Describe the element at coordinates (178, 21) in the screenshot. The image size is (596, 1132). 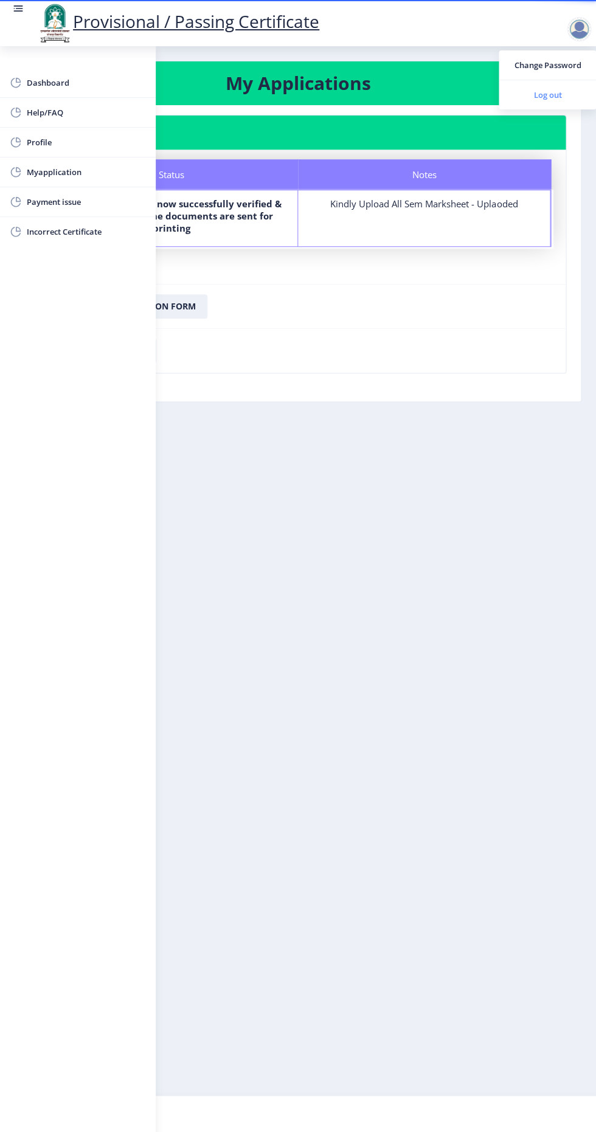
I see `a: Provisional / Passing Certificate` at that location.